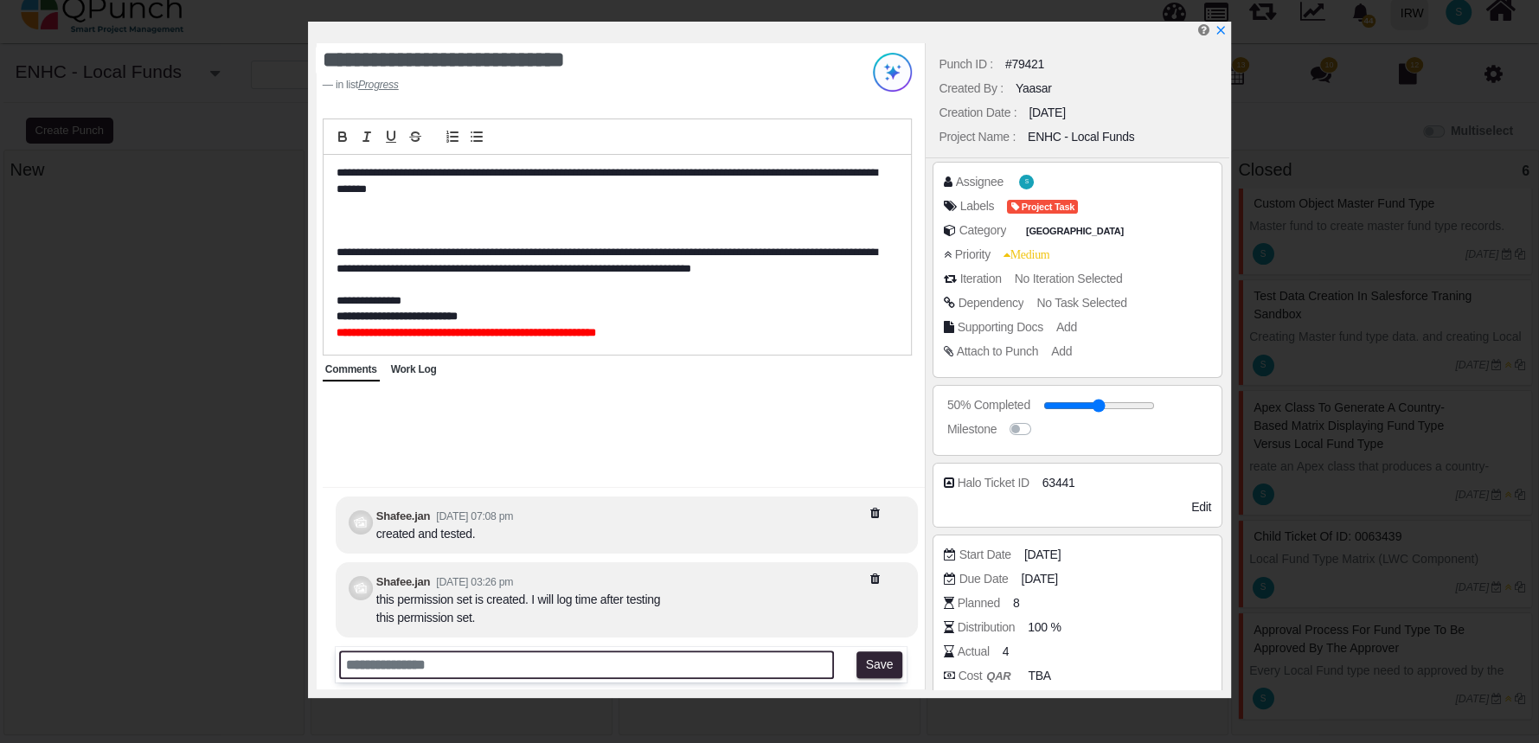 This screenshot has height=743, width=1539. What do you see at coordinates (1043, 206) in the screenshot?
I see `span: <div><span class="badge badge-secondary" style="background-color: #F44E3B"> <i class="fa fa-tag p...` at bounding box center [1043, 206].